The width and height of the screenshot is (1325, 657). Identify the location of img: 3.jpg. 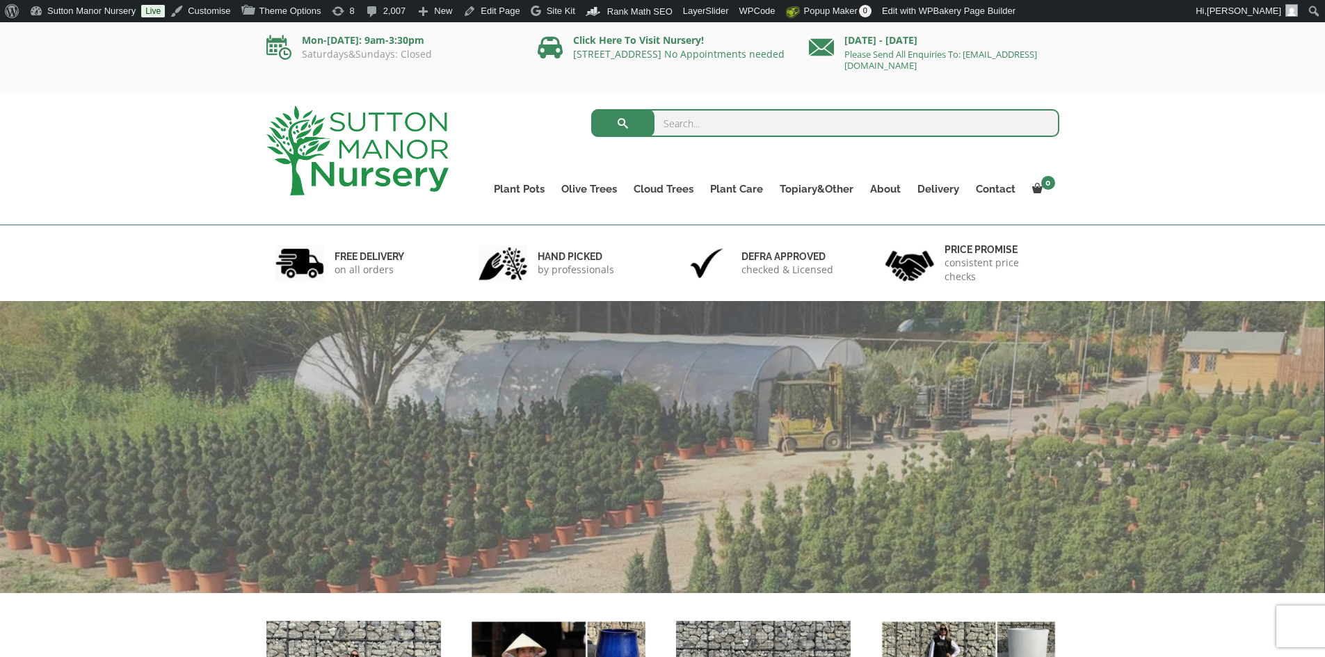
(707, 263).